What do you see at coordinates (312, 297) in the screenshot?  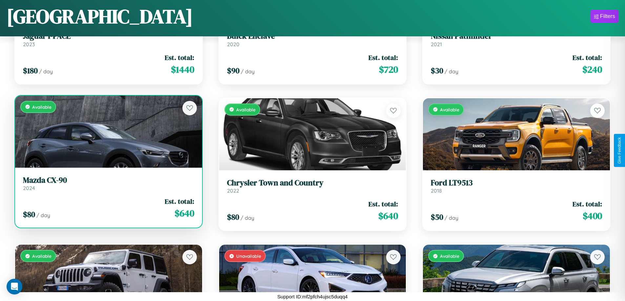 I see `p: Support ID: mf2pfch4ujsc5duqq4` at bounding box center [312, 297].